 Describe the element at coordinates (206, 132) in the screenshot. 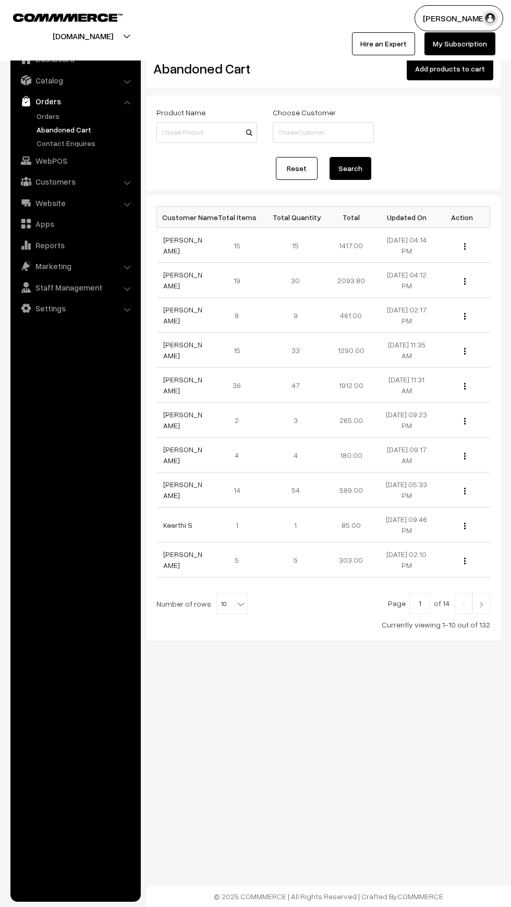

I see `input: Choose Product` at that location.